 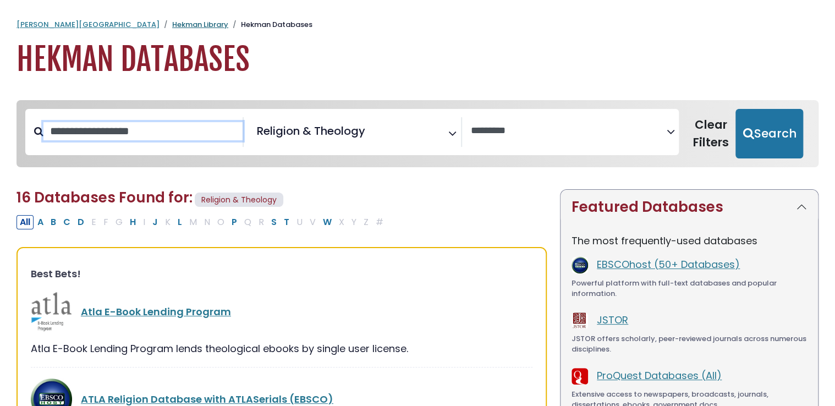 What do you see at coordinates (710, 134) in the screenshot?
I see `button: Clear Filters` at bounding box center [710, 134].